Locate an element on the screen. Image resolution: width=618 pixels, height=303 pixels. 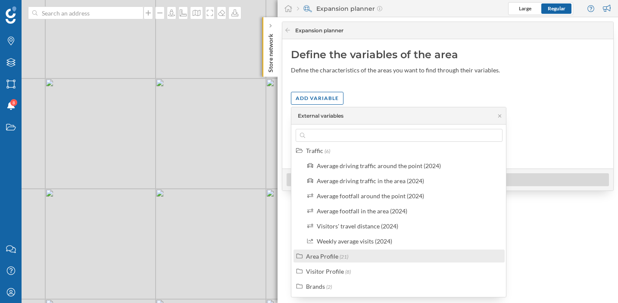
div: Area Profile is located at coordinates (322, 256).